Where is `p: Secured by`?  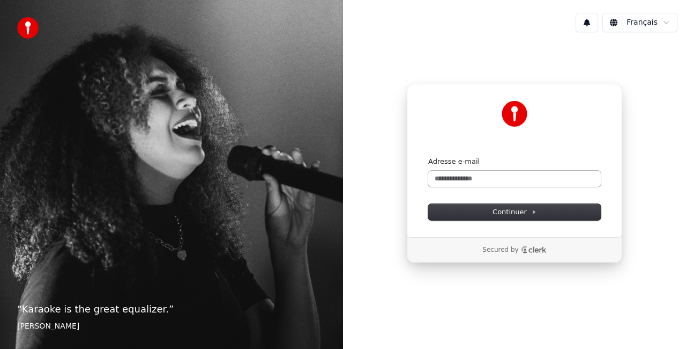
p: Secured by is located at coordinates (500, 250).